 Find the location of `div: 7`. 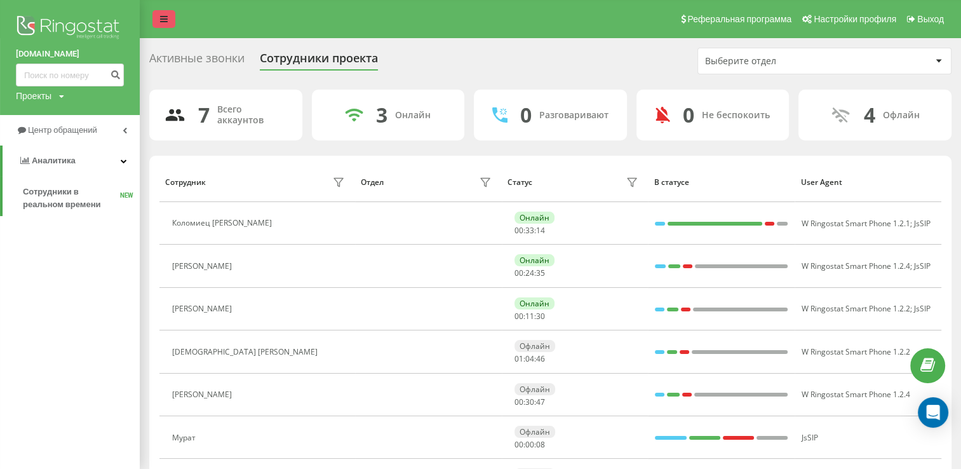

div: 7 is located at coordinates (204, 115).